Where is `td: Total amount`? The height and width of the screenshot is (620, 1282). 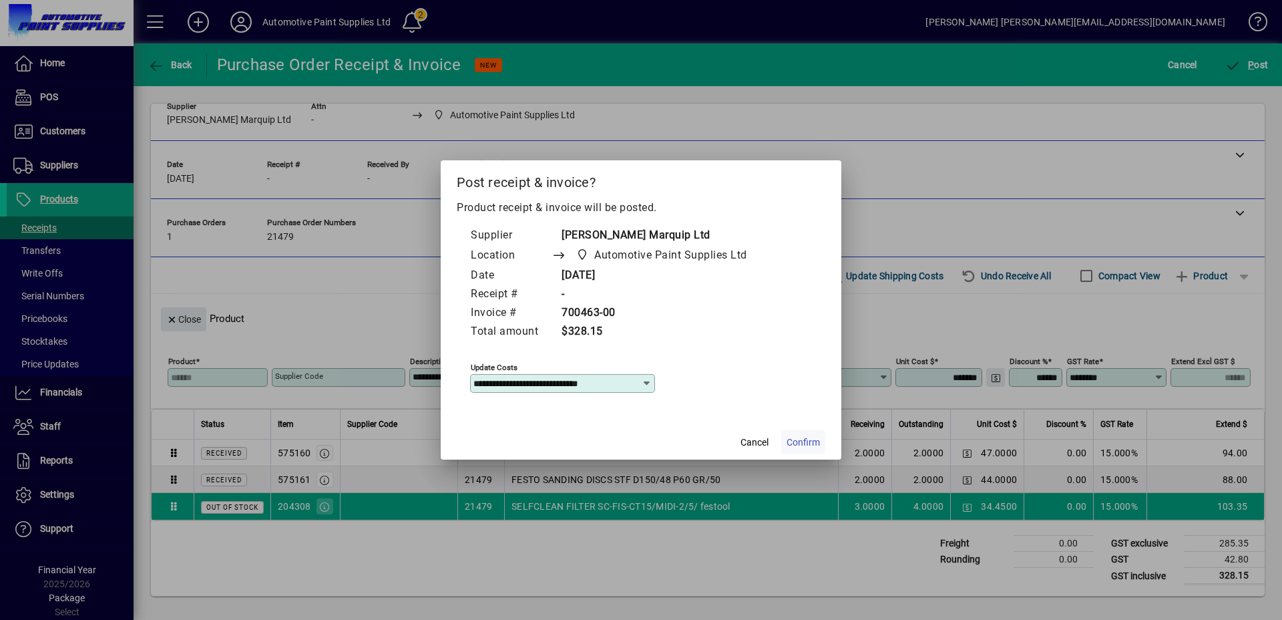 td: Total amount is located at coordinates (511, 332).